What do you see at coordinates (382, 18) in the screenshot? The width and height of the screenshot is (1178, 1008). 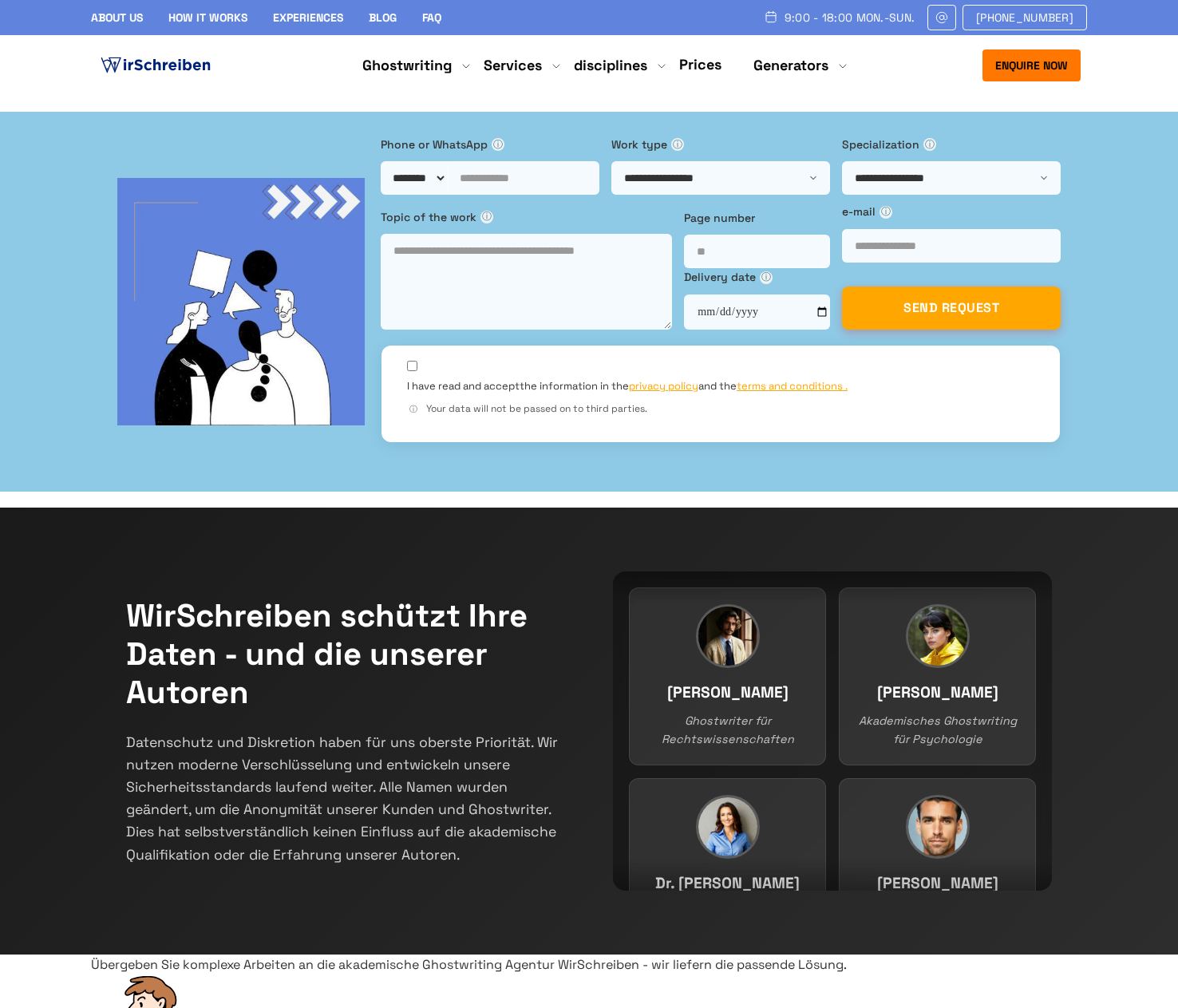 I see `a: Blog` at bounding box center [382, 18].